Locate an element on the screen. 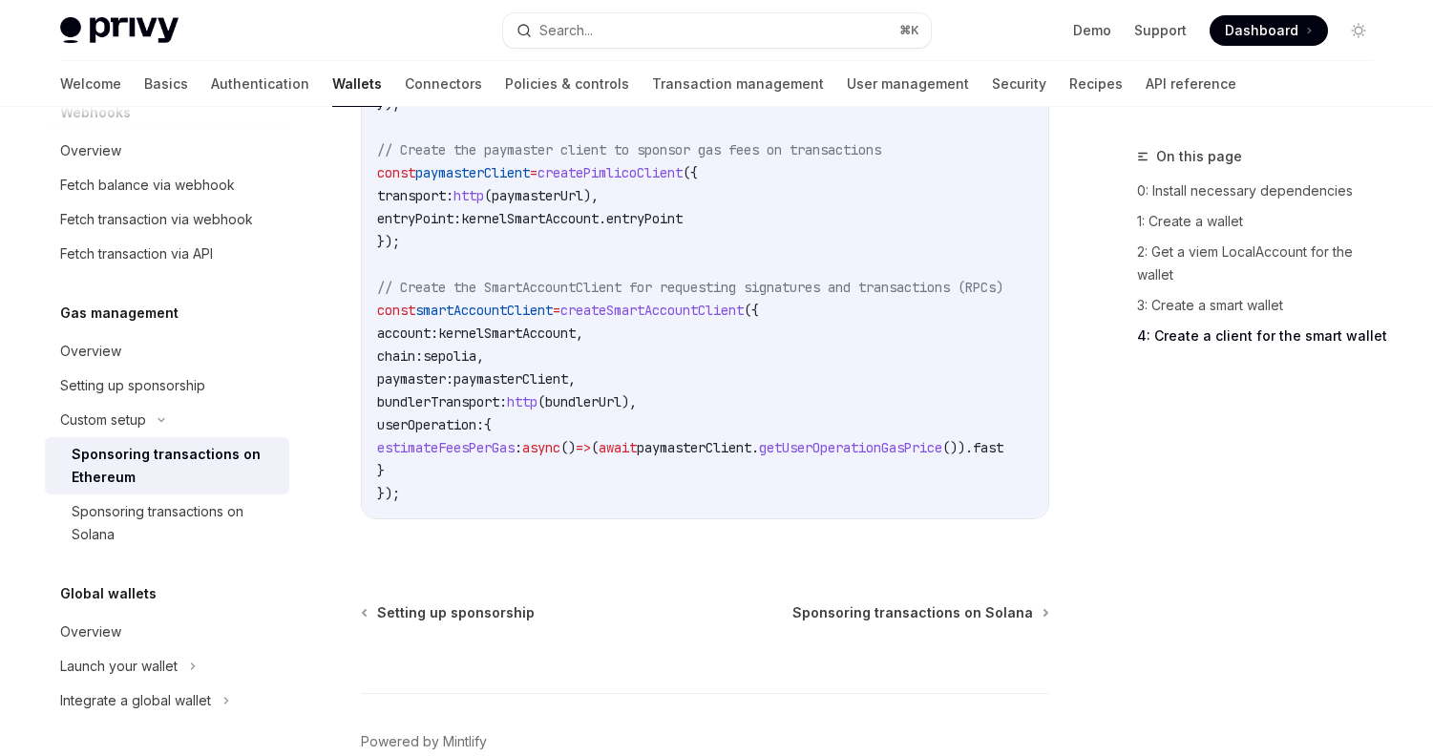 This screenshot has height=756, width=1433. span: entryPoint is located at coordinates (645, 219).